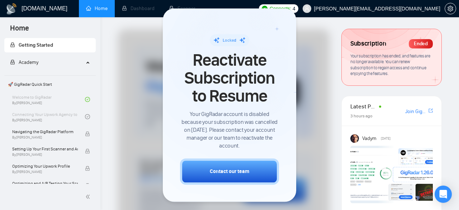 The height and width of the screenshot is (210, 459). I want to click on span: 4, so click(294, 9).